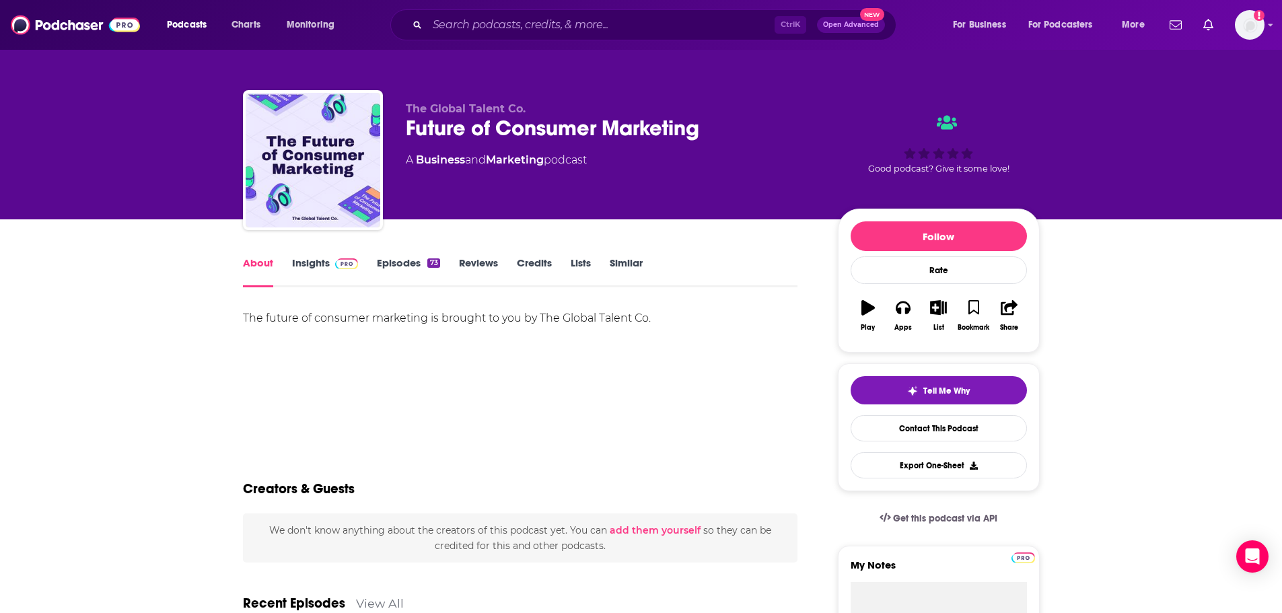 The image size is (1282, 613). I want to click on span: and, so click(475, 160).